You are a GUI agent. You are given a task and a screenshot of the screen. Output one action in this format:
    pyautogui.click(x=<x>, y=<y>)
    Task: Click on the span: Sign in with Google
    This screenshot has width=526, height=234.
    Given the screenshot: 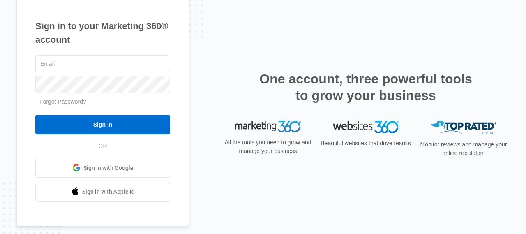 What is the action you would take?
    pyautogui.click(x=108, y=168)
    